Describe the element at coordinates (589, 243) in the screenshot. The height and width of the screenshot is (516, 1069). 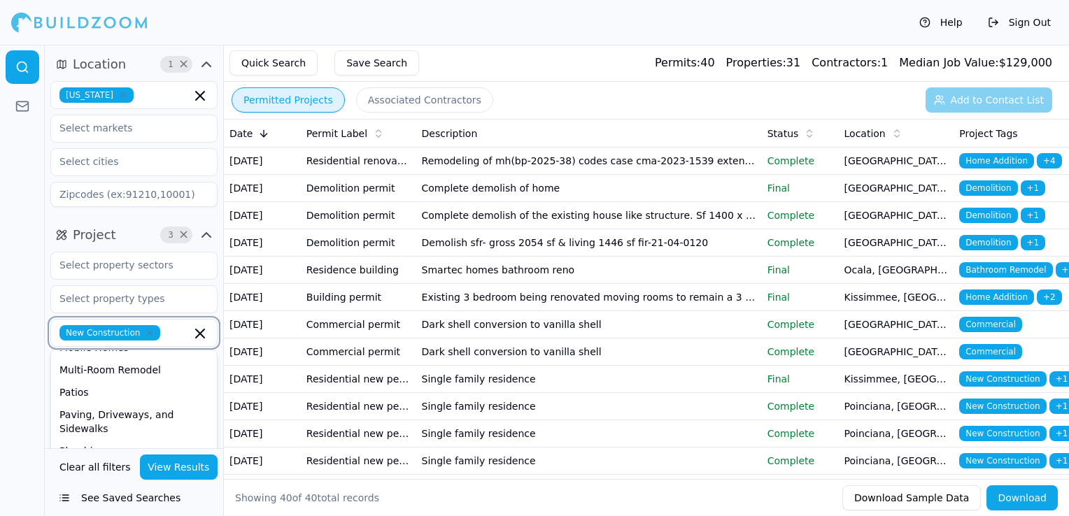
I see `td: Demolish sfr- gross 2054 sf & living 1446 sf fir-21-04-0120` at that location.